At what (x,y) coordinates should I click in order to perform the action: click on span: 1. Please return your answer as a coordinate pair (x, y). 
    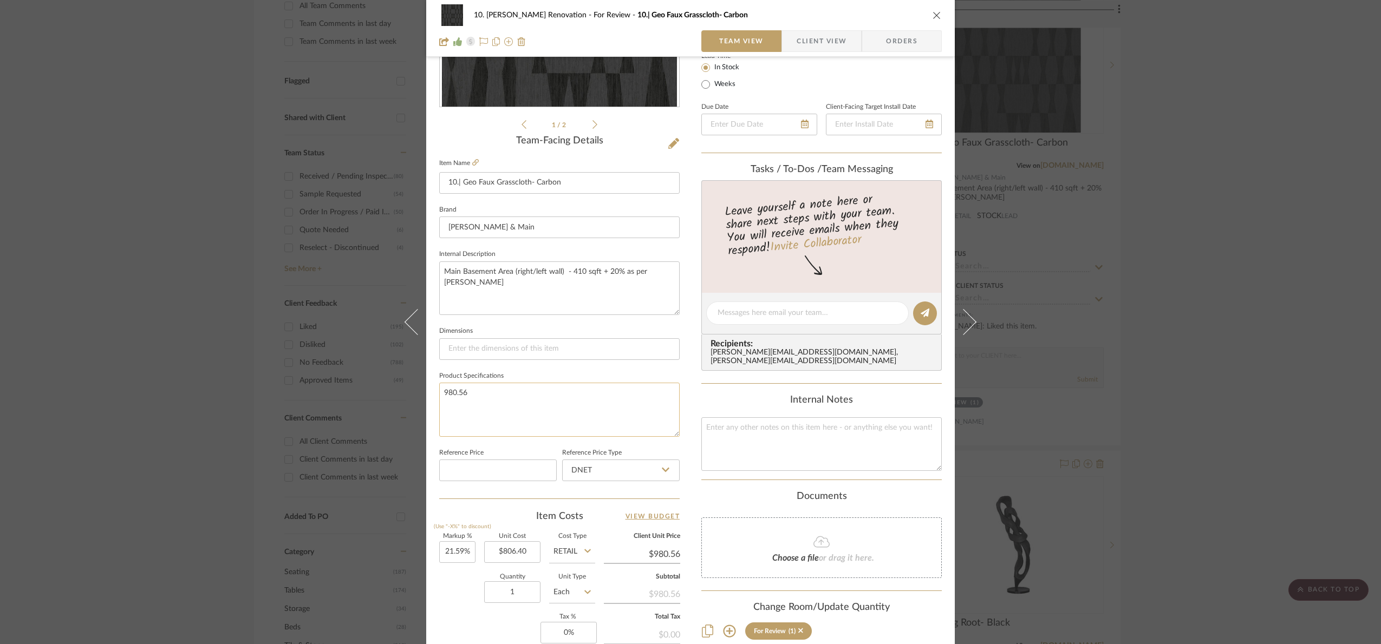
    Looking at the image, I should click on (554, 125).